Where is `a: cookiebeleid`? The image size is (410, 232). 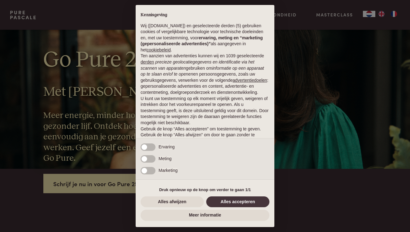
a: cookiebeleid is located at coordinates (158, 50).